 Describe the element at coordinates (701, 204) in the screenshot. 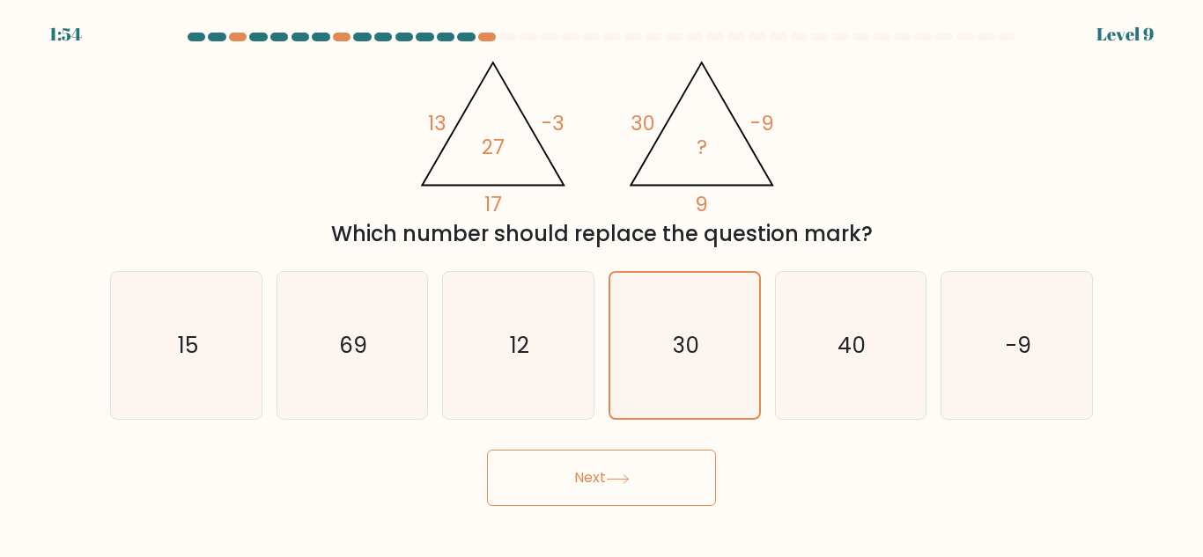

I see `tspan: 9` at that location.